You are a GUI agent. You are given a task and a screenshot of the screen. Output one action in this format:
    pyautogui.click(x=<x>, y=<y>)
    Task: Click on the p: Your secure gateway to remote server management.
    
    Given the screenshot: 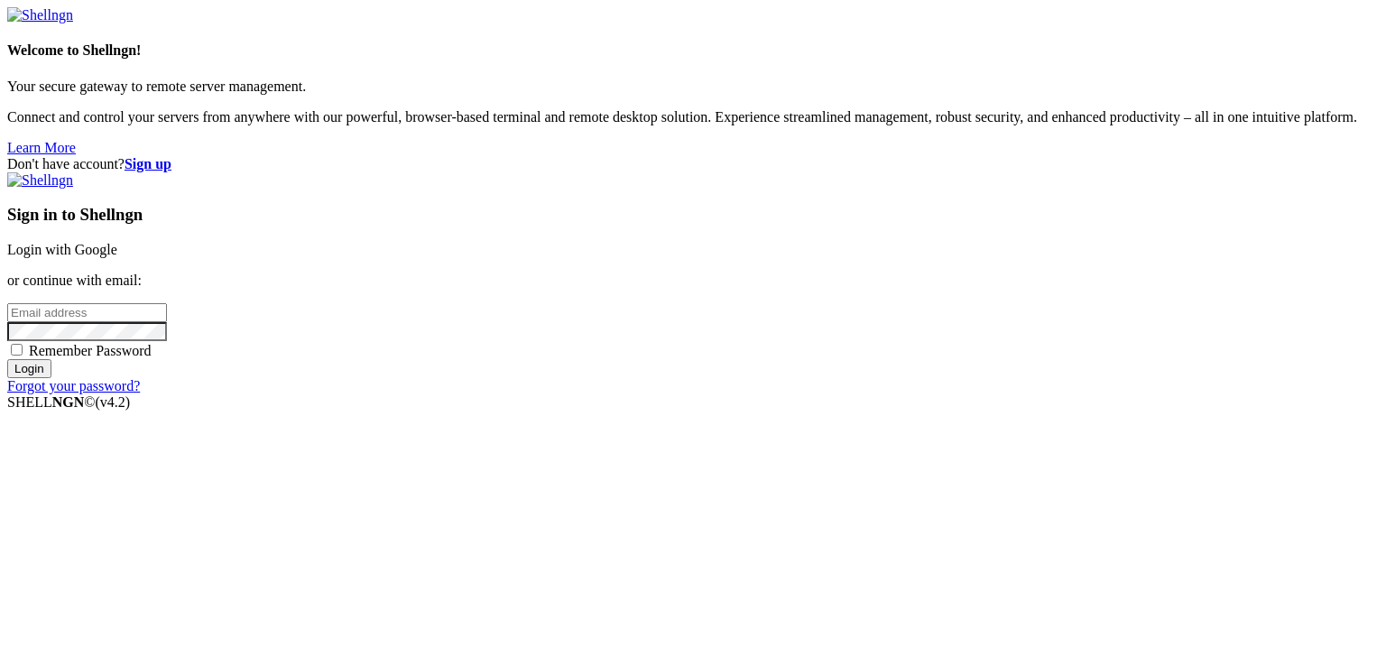 What is the action you would take?
    pyautogui.click(x=693, y=87)
    